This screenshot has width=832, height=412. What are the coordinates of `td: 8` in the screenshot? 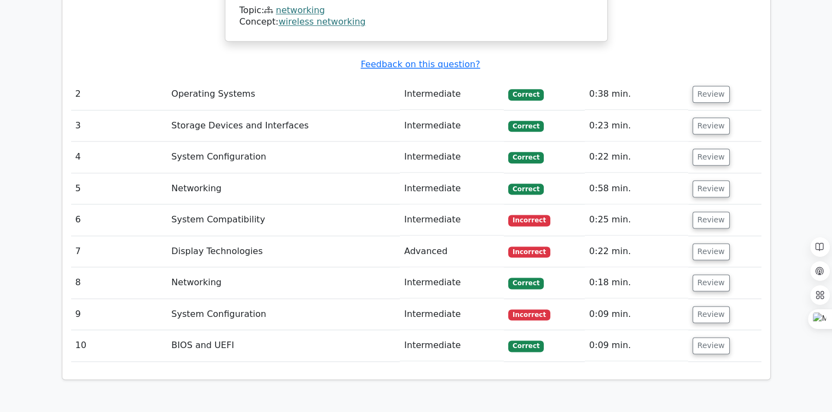 It's located at (119, 283).